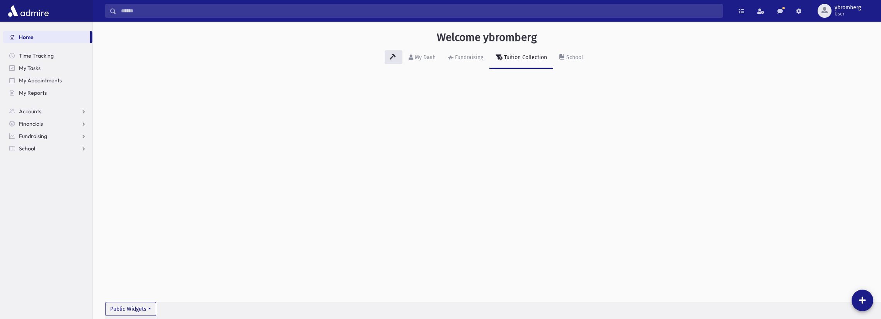 This screenshot has height=319, width=881. I want to click on input: Search, so click(419, 11).